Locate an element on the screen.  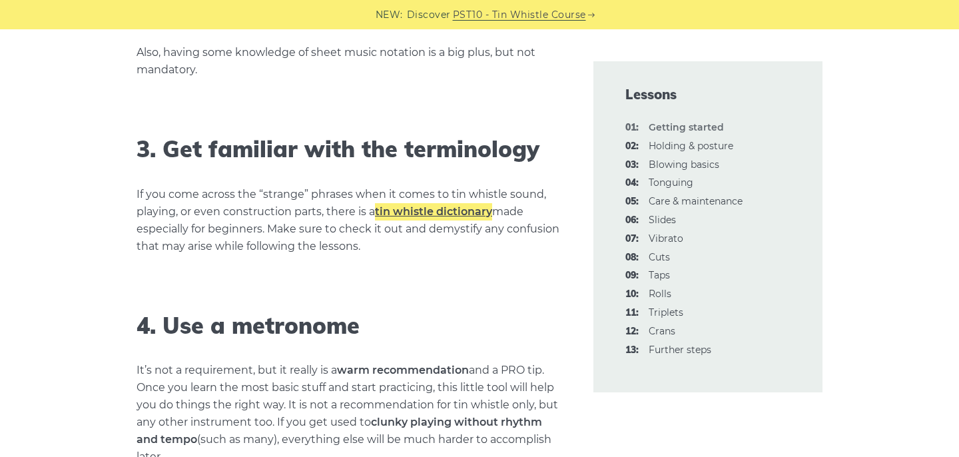
span: 10: is located at coordinates (632, 294).